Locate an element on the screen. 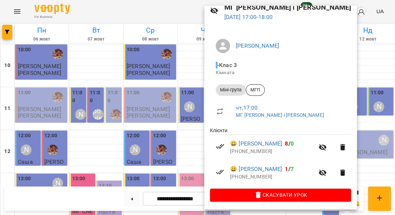 This screenshot has height=215, width=395. a: чт , 17:00 is located at coordinates (247, 107).